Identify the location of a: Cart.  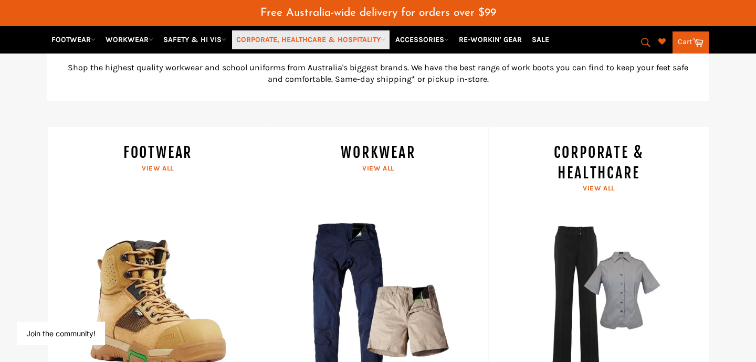
(690, 42).